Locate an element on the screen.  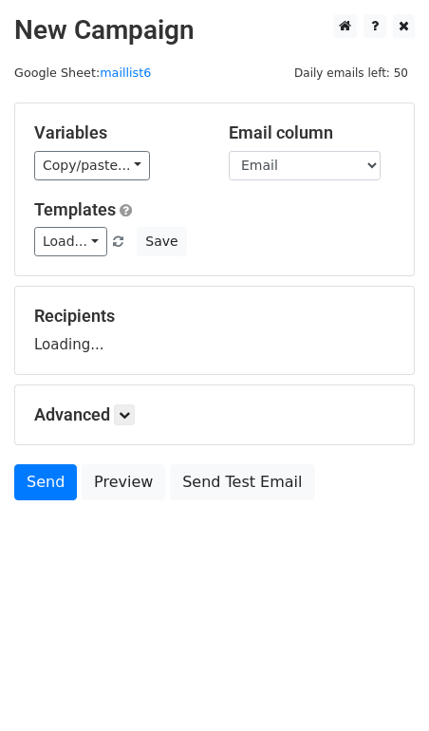
h2: New Campaign is located at coordinates (215, 30).